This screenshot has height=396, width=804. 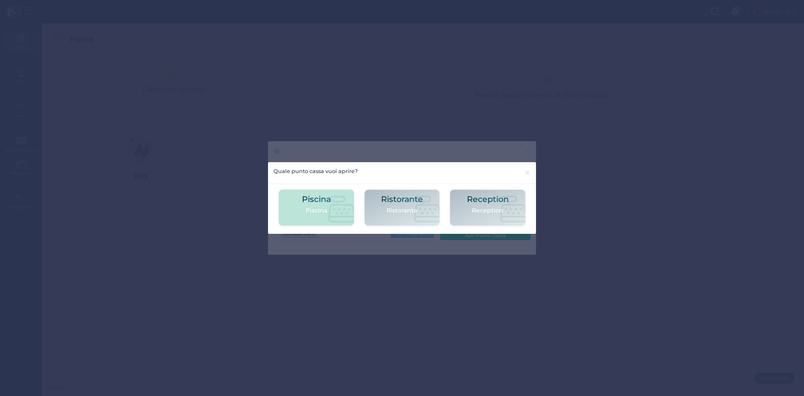 What do you see at coordinates (488, 199) in the screenshot?
I see `h2: Reception` at bounding box center [488, 199].